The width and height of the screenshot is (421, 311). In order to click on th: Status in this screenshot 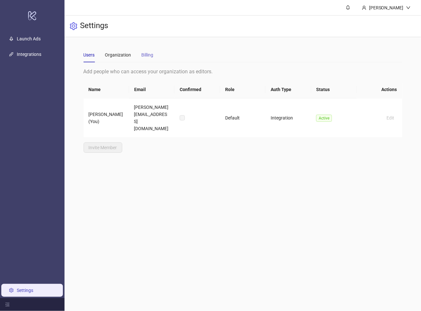, I will do `click(334, 89)`.